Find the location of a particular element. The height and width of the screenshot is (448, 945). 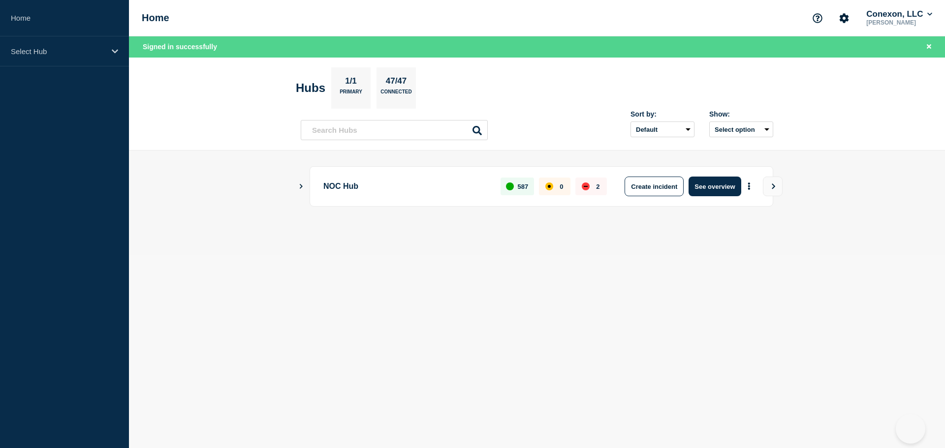

button: More actions is located at coordinates (749, 187).